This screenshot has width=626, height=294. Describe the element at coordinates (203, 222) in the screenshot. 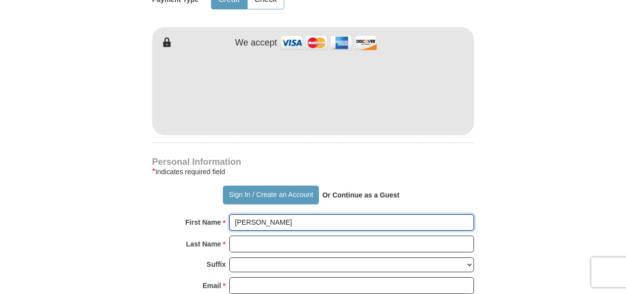

I see `strong: First Name` at that location.